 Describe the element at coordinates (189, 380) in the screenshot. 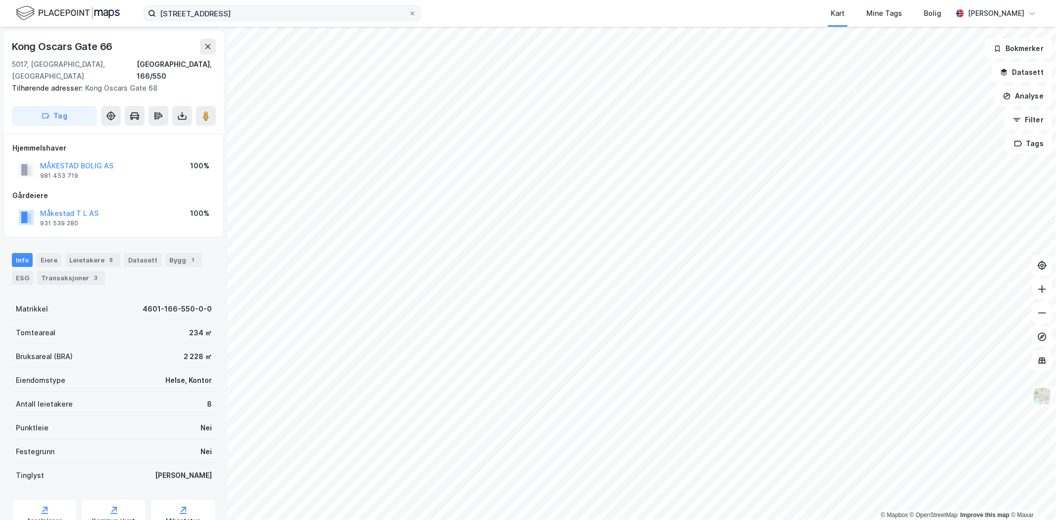

I see `div: Helse, Kontor` at that location.